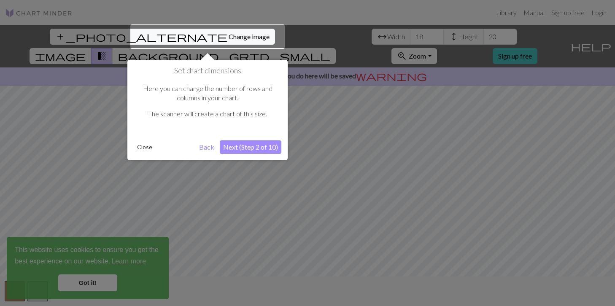  Describe the element at coordinates (207, 147) in the screenshot. I see `button: Back` at that location.